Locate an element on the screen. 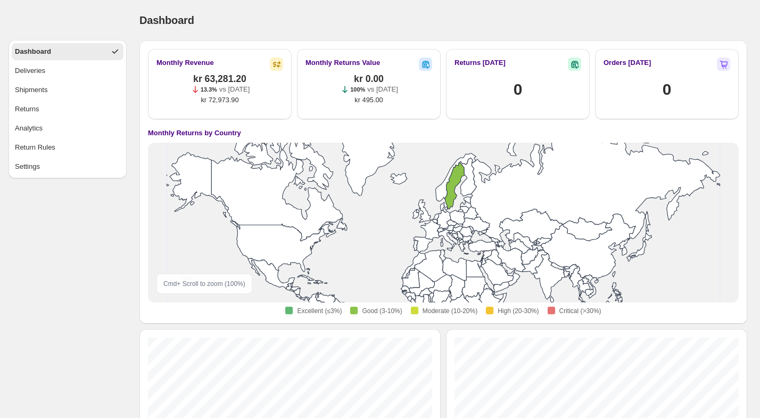 The image size is (760, 418). h2: Monthly Returns Value is located at coordinates (343, 63).